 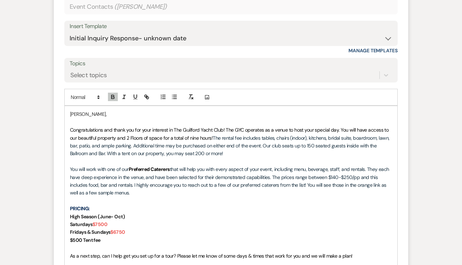 What do you see at coordinates (230, 134) in the screenshot?
I see `span: Congratulations and thank you for your interest in The Guilford Yacht Club! The GYC operates as a...` at bounding box center [230, 134].